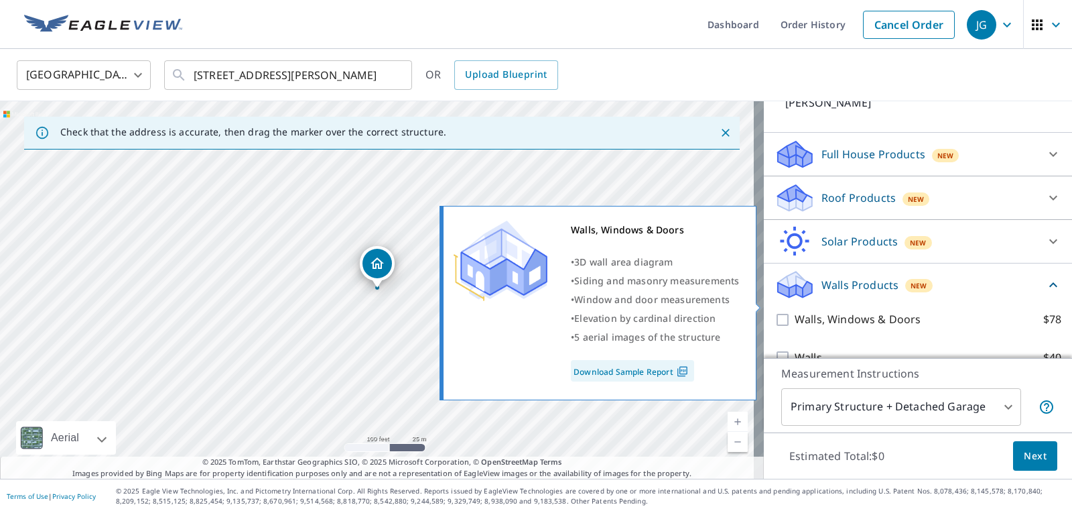  What do you see at coordinates (377, 267) in the screenshot?
I see `div: Dropped pin, building 1, Residential property, 21146 Angela Sq Sterling, VA 20166` at bounding box center [377, 267].